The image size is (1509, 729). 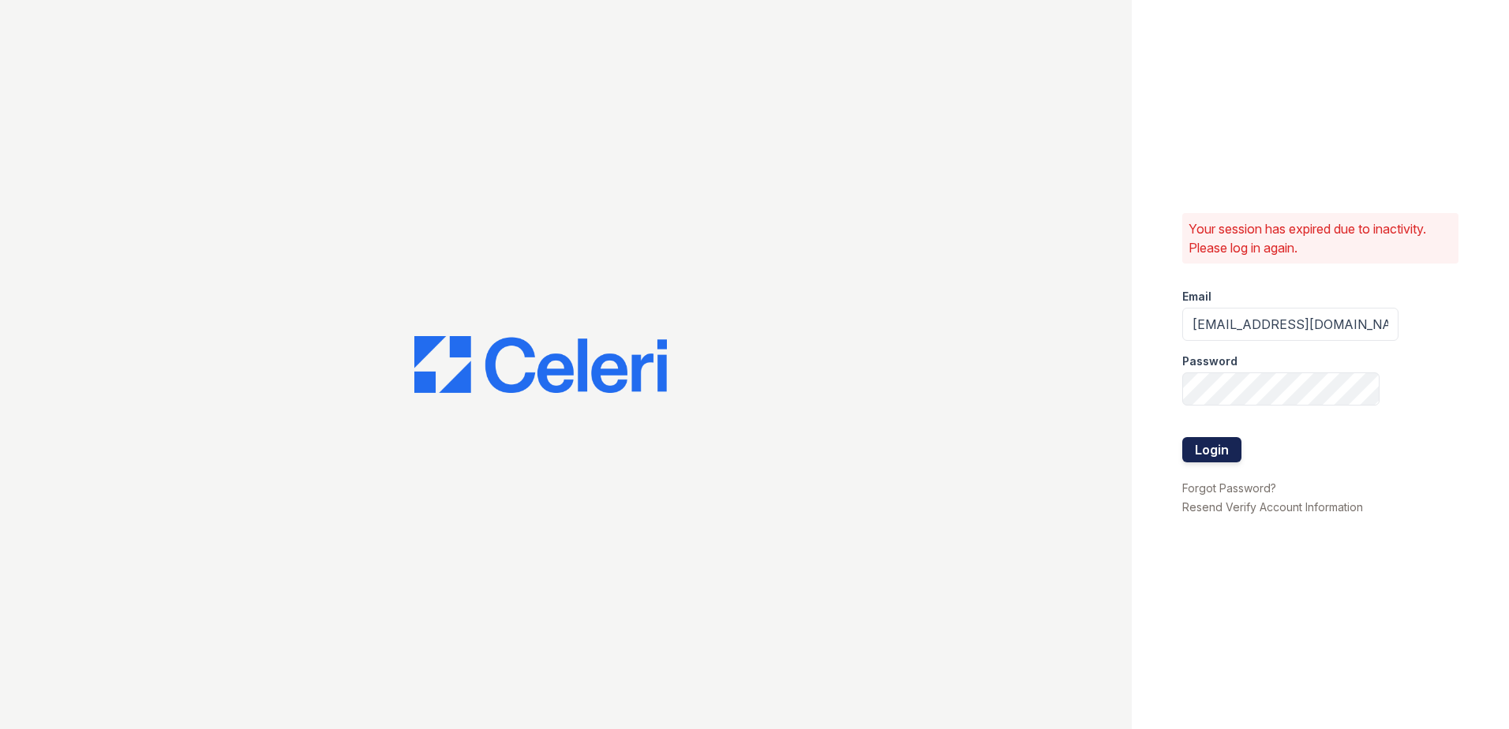 What do you see at coordinates (1321, 238) in the screenshot?
I see `p: Your session has expired due to inactivity. Please log in again.` at bounding box center [1321, 238].